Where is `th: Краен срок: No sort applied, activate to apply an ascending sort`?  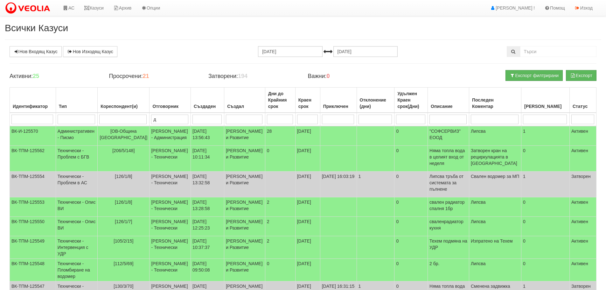 th: Краен срок: No sort applied, activate to apply an ascending sort is located at coordinates (307, 100).